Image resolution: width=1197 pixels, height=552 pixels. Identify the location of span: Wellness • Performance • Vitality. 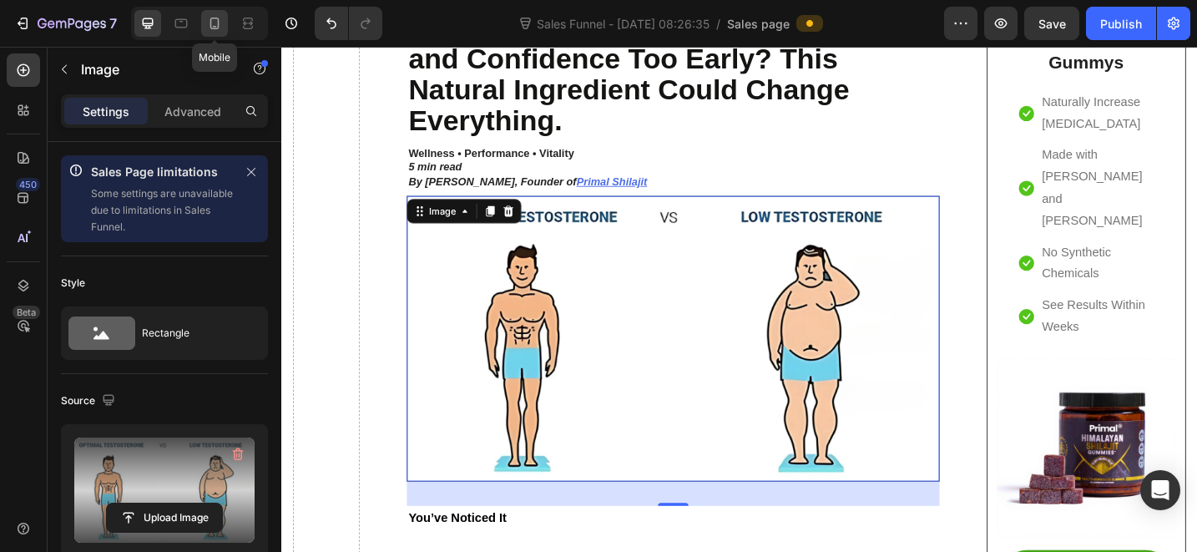
(229, 116).